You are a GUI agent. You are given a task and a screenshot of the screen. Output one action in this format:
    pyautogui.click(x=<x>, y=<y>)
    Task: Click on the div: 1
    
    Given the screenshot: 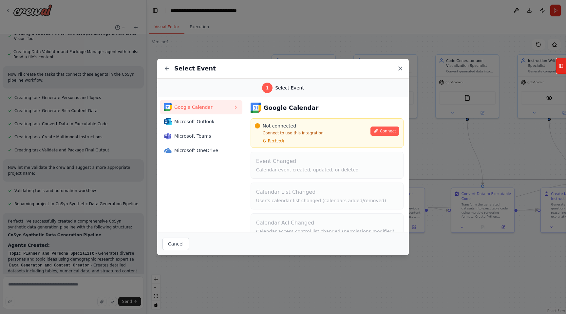 What is the action you would take?
    pyautogui.click(x=267, y=88)
    